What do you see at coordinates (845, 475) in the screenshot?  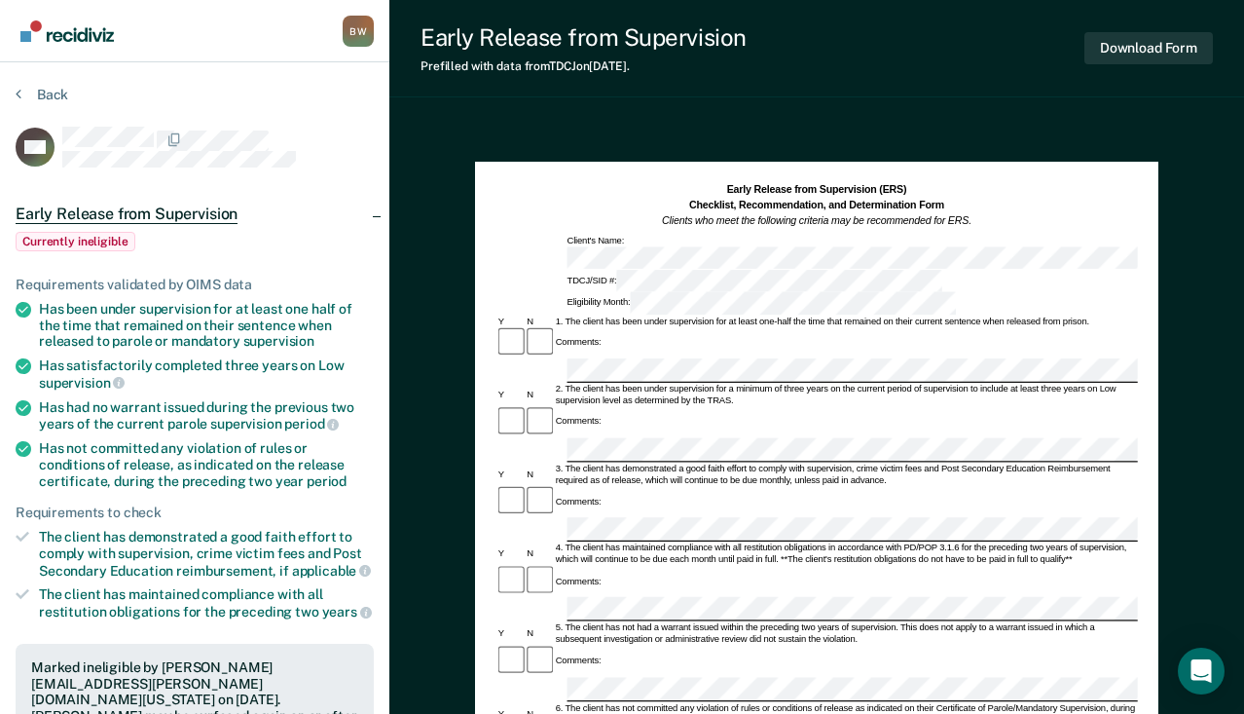 I see `div: 3. The client has demonstrated a good faith effort to comply with supervision, crime victim fees ...` at bounding box center [845, 475].